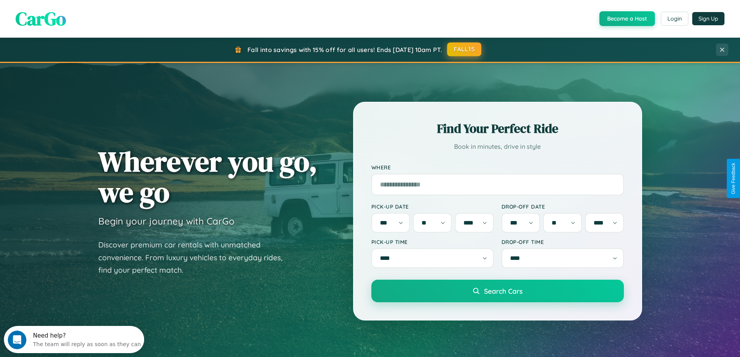 This screenshot has height=357, width=740. Describe the element at coordinates (498, 291) in the screenshot. I see `button: Search Cars` at that location.